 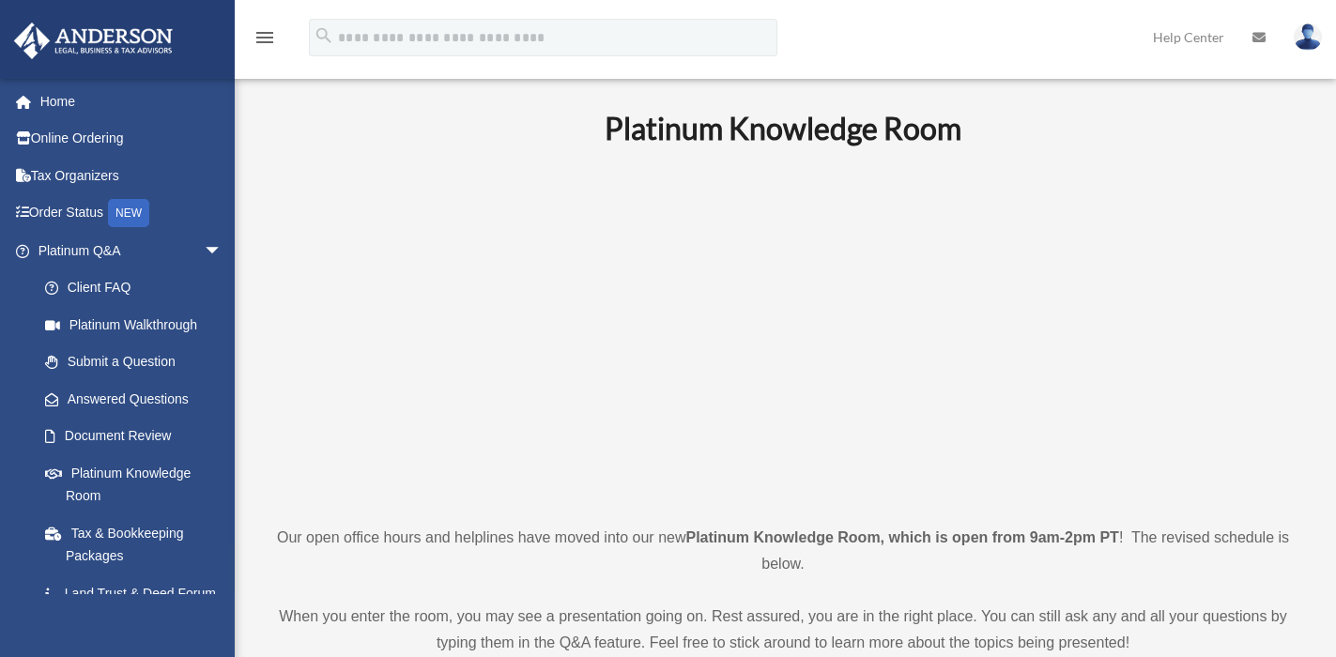 What do you see at coordinates (783, 551) in the screenshot?
I see `p: Our open office hours and helplines have moved into our new ! The revised schedule is below.` at bounding box center [783, 551].